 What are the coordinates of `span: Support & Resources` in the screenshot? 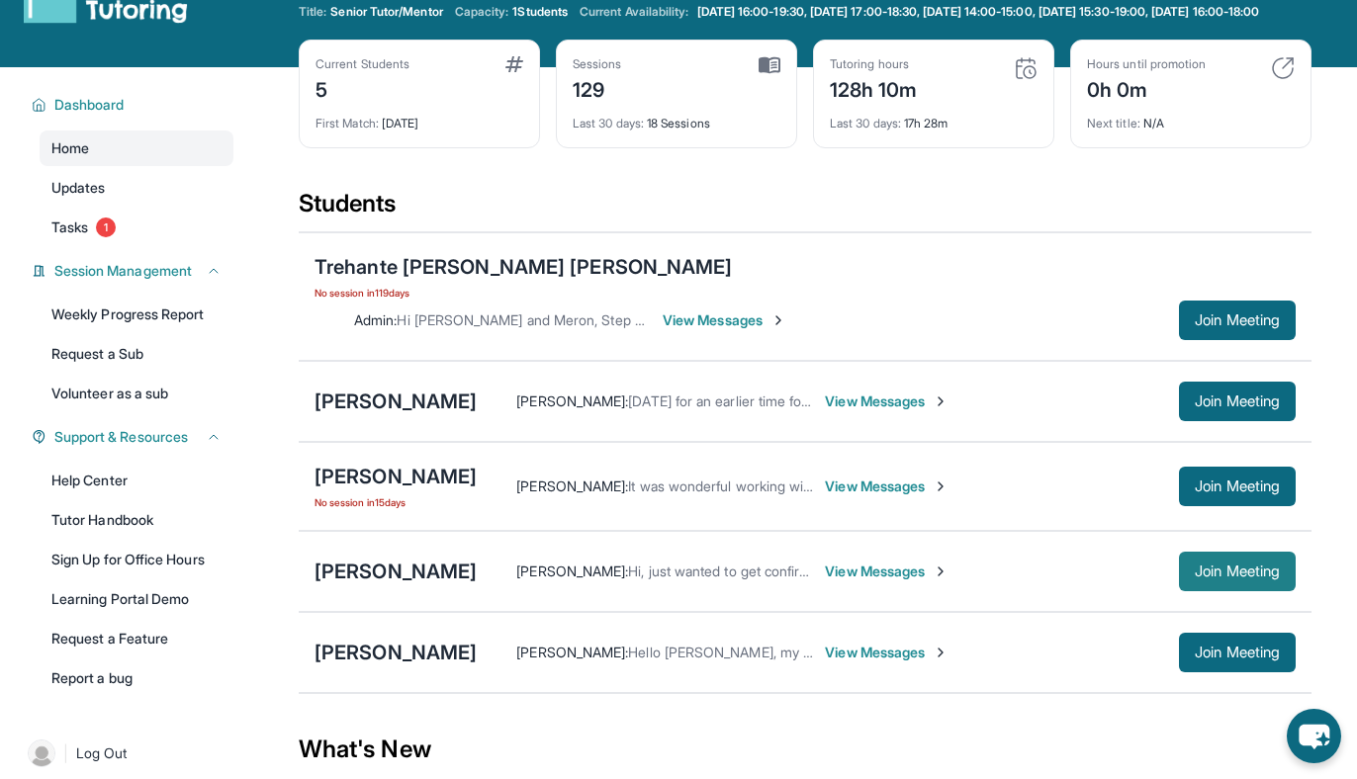 It's located at (121, 437).